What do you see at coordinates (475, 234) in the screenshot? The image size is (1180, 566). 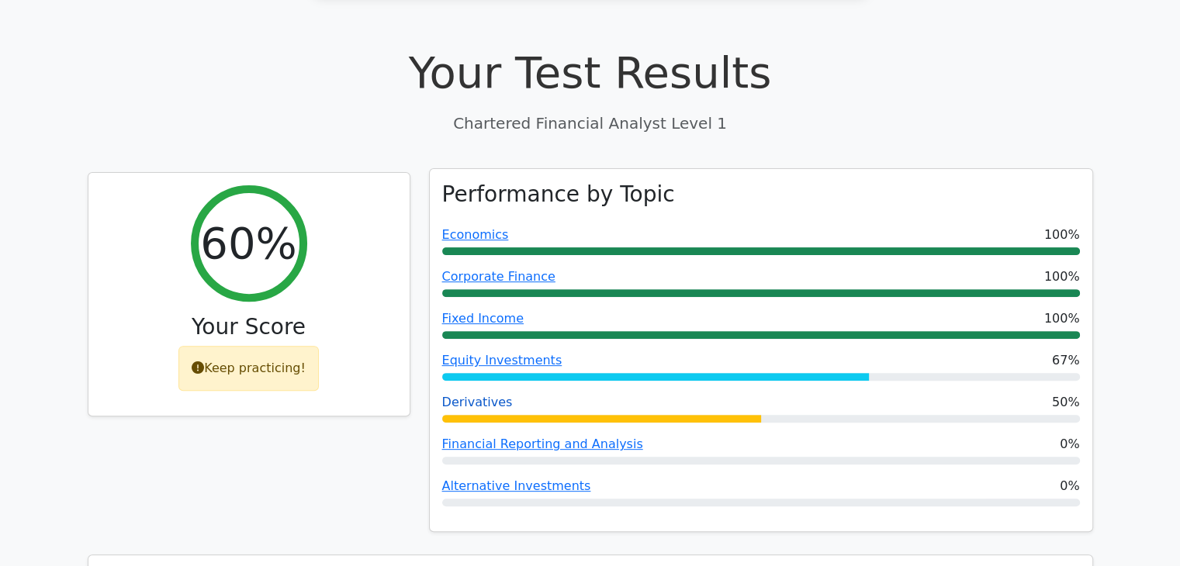 I see `a: Economics` at bounding box center [475, 234].